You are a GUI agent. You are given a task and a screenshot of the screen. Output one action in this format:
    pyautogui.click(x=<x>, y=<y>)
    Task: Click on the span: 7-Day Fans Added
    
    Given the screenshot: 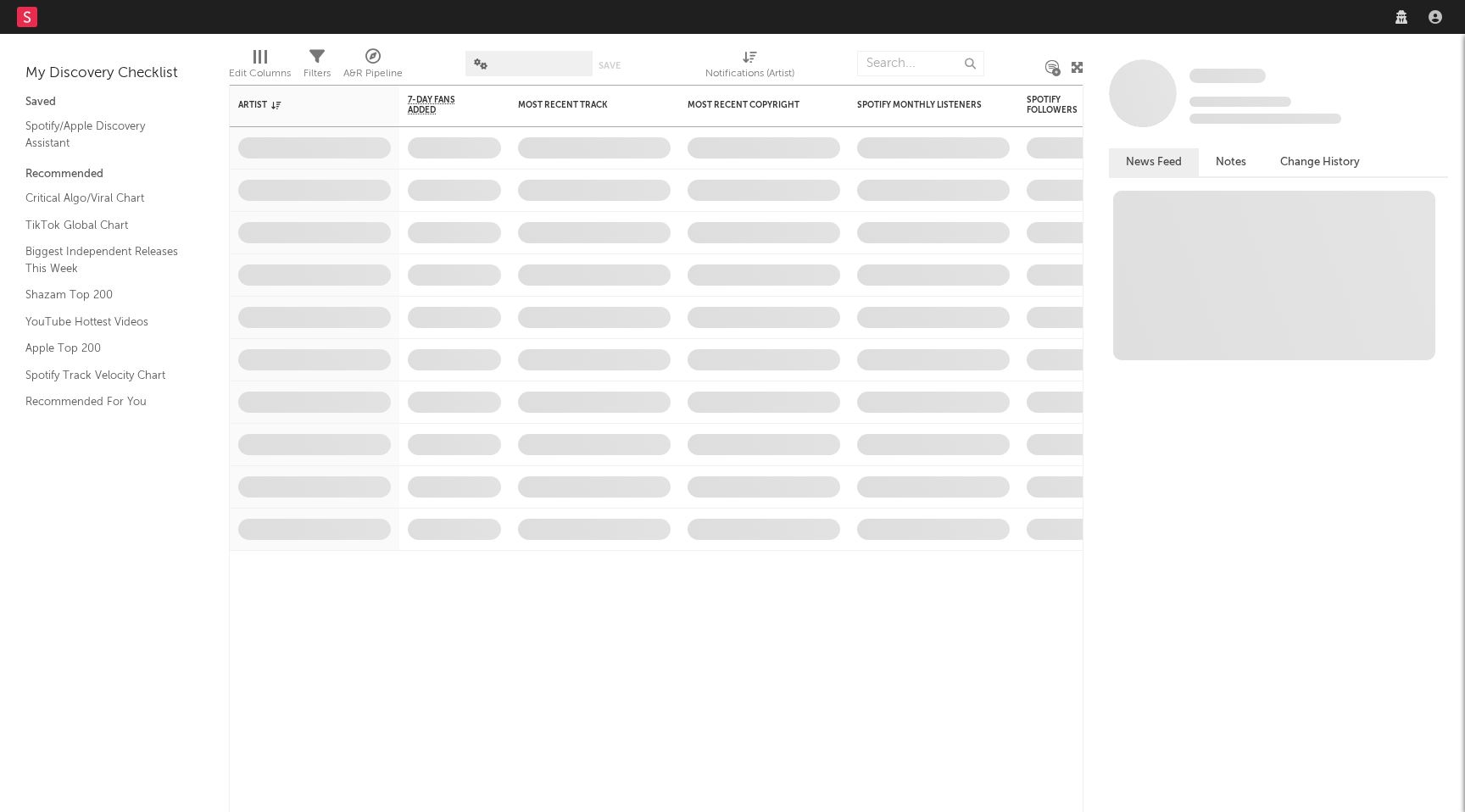 What is the action you would take?
    pyautogui.click(x=442, y=105)
    